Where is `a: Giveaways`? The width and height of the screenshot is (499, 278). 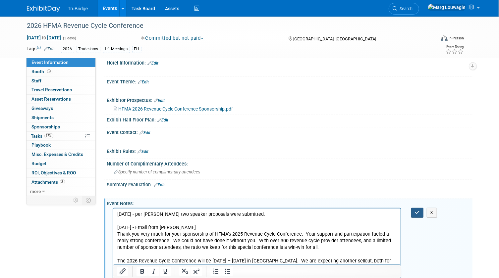 a: Giveaways is located at coordinates (61, 108).